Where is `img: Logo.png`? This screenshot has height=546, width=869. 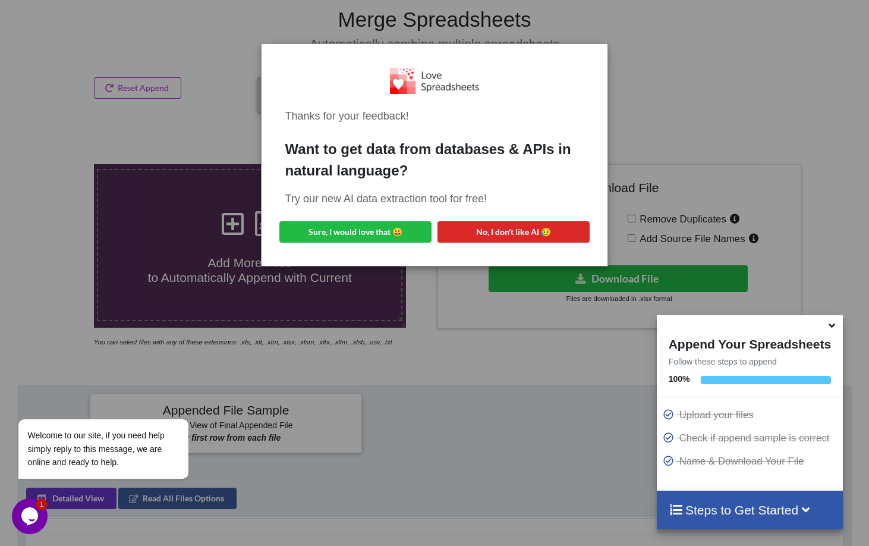 img: Logo.png is located at coordinates (435, 80).